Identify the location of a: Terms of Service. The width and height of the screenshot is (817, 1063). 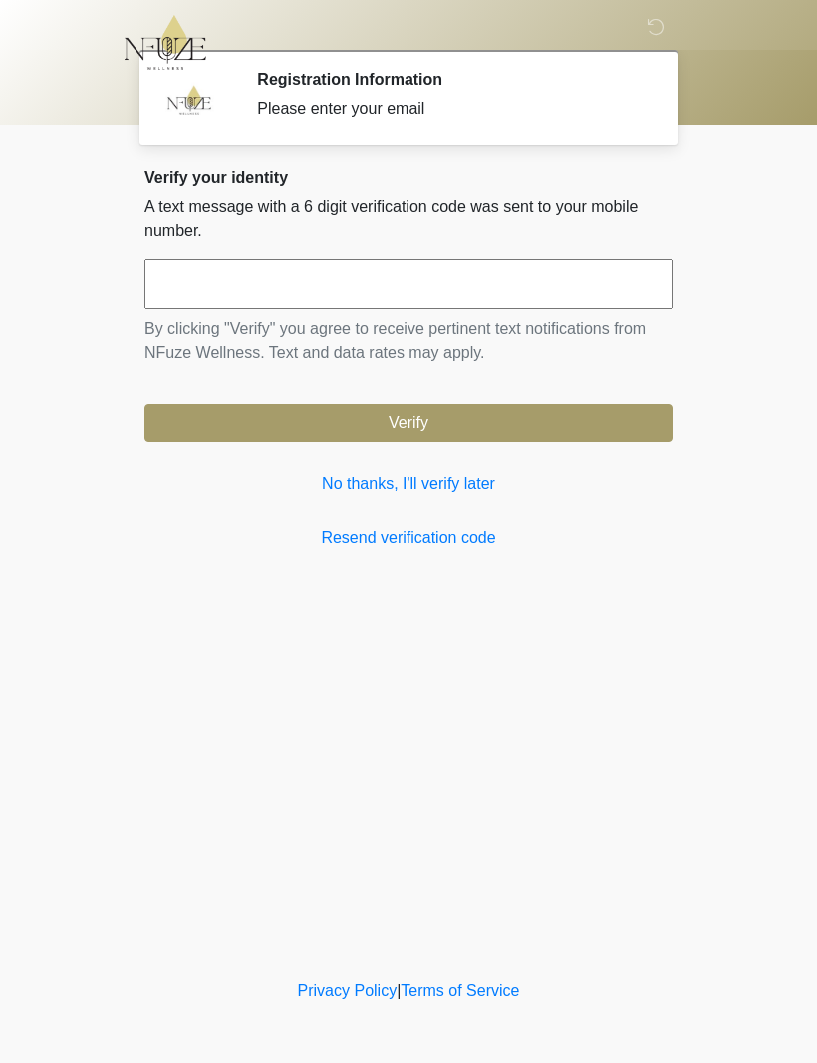
(459, 990).